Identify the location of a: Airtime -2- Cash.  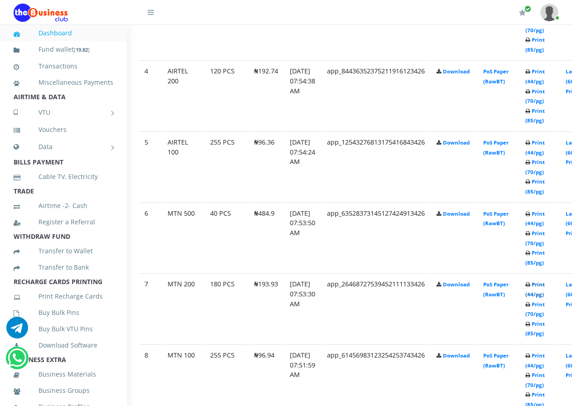
(63, 206).